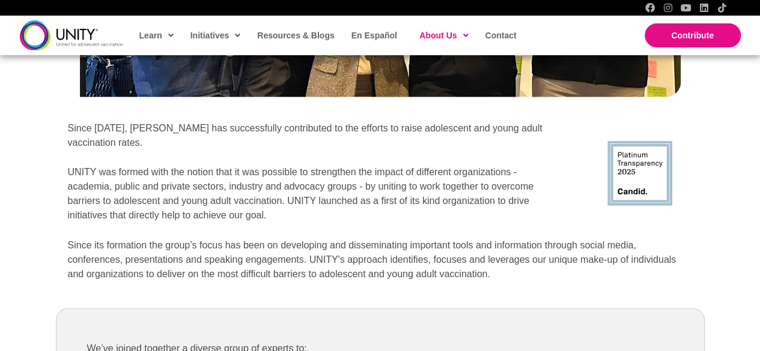  I want to click on a: Instagram, so click(668, 8).